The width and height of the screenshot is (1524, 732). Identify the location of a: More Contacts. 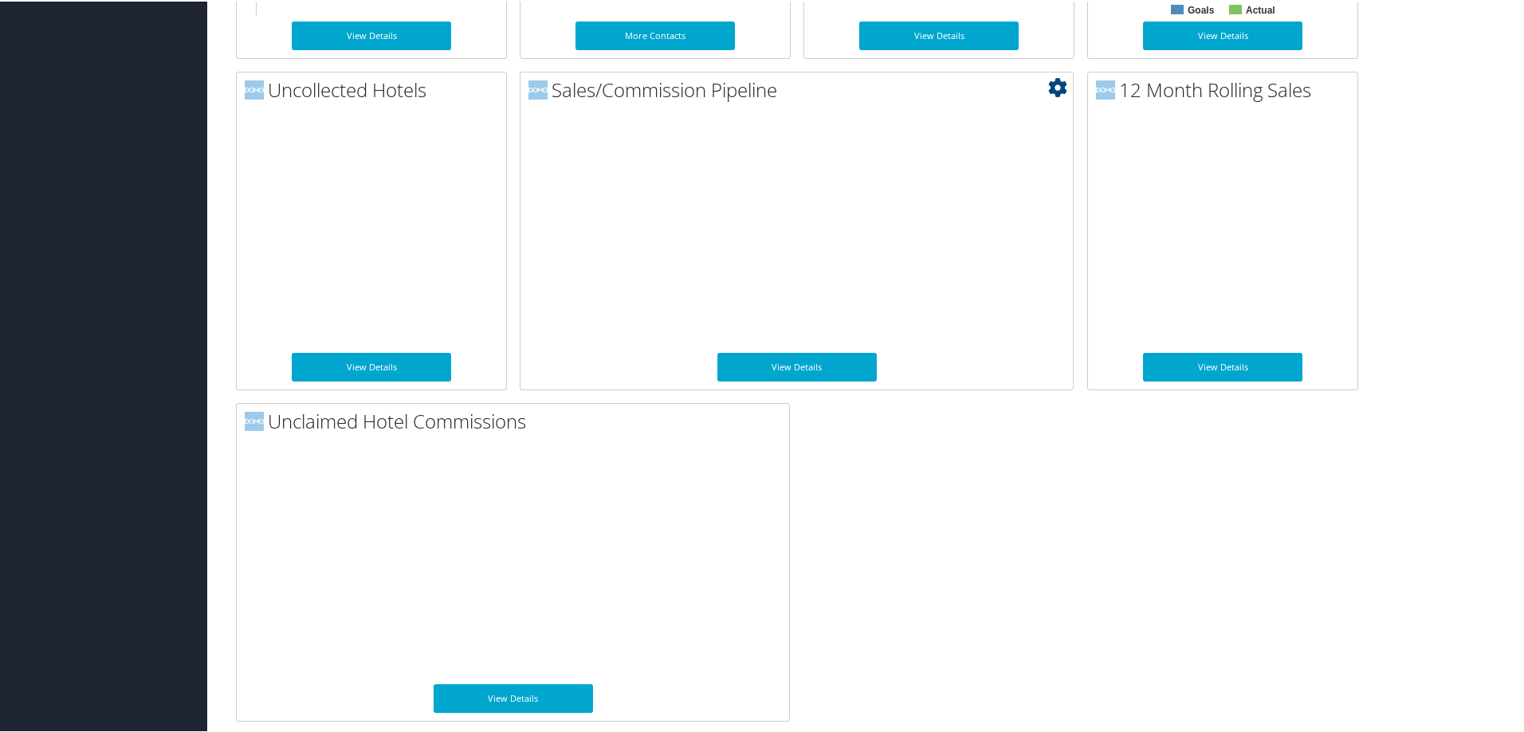
(655, 34).